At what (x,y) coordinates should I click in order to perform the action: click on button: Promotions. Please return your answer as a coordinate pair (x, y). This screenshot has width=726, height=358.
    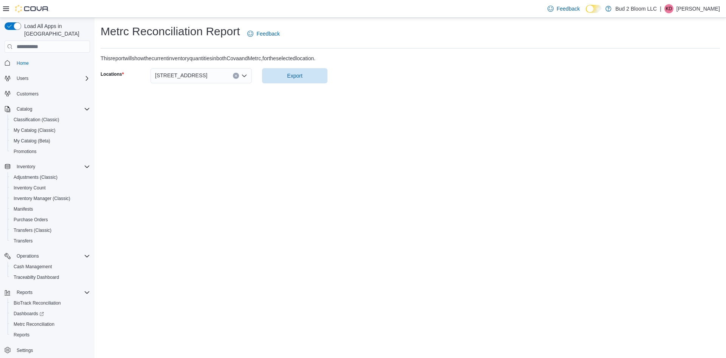
    Looking at the image, I should click on (50, 151).